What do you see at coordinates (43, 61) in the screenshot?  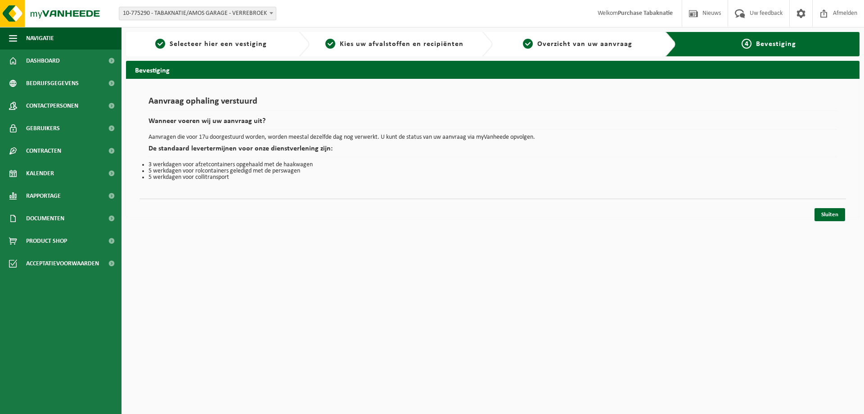 I see `span: Dashboard` at bounding box center [43, 61].